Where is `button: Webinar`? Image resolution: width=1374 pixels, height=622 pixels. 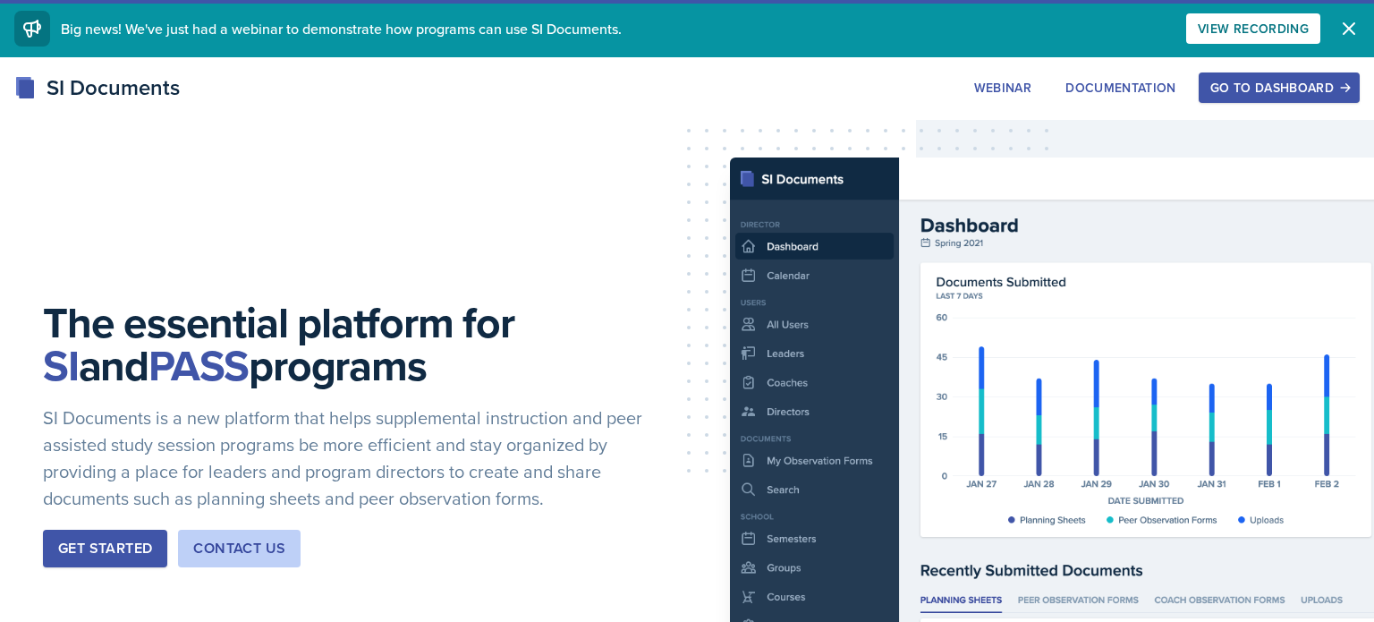
button: Webinar is located at coordinates (1003, 88).